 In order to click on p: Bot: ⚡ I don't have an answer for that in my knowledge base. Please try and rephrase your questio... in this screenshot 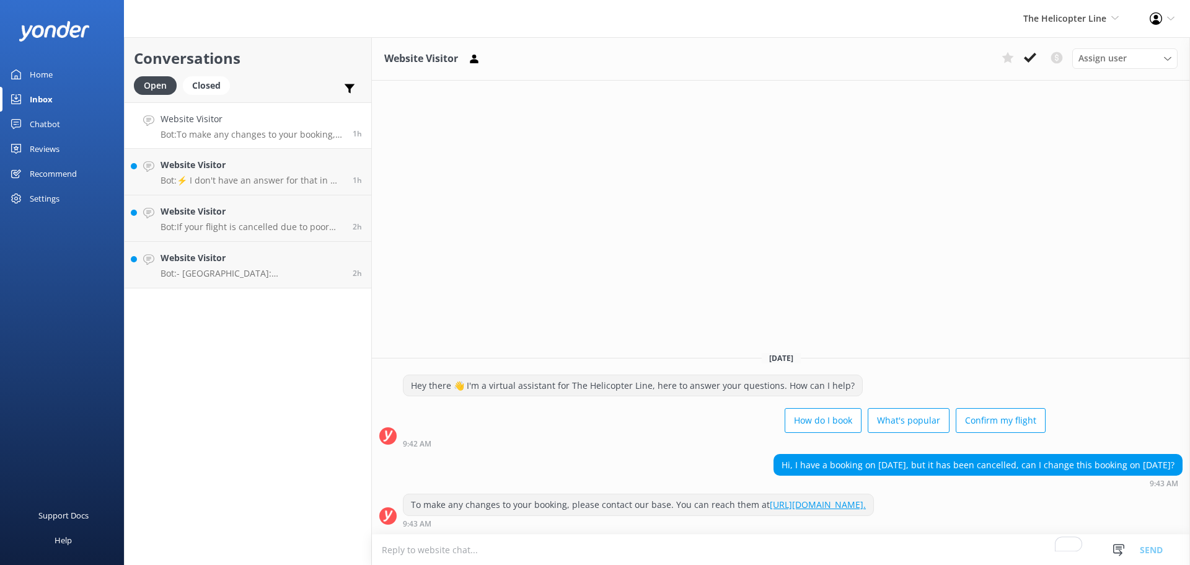, I will do `click(252, 180)`.